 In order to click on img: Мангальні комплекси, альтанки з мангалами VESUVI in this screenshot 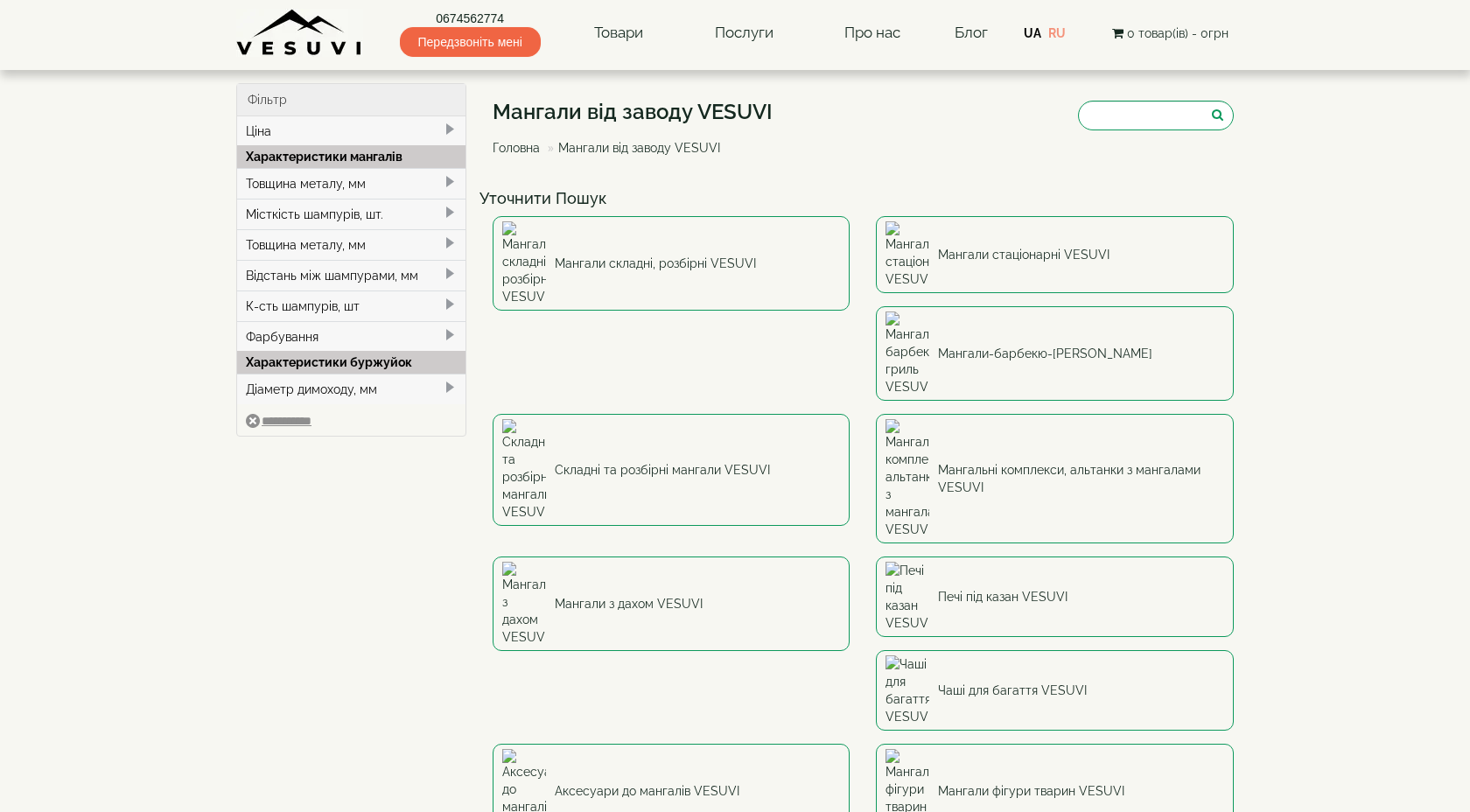, I will do `click(907, 479)`.